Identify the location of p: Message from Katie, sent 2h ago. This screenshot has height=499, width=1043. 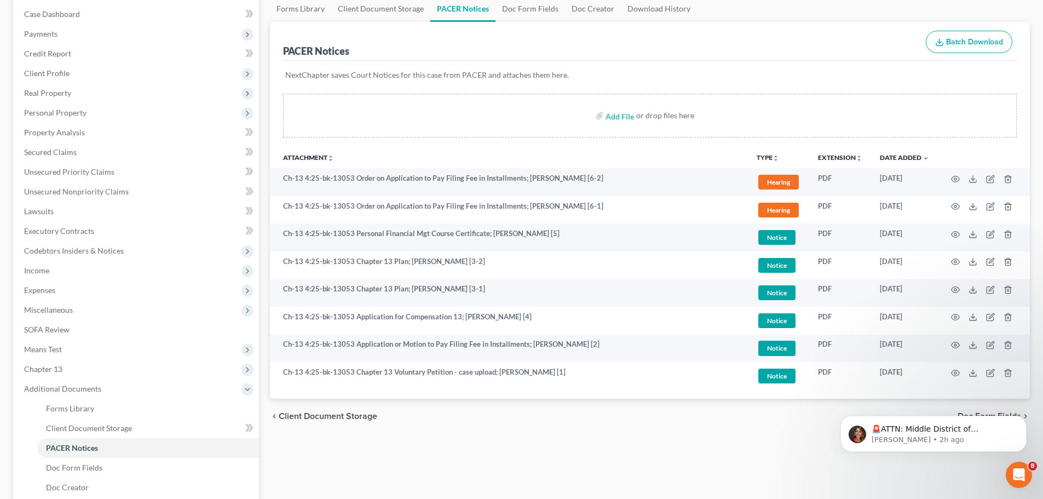
(118, 47).